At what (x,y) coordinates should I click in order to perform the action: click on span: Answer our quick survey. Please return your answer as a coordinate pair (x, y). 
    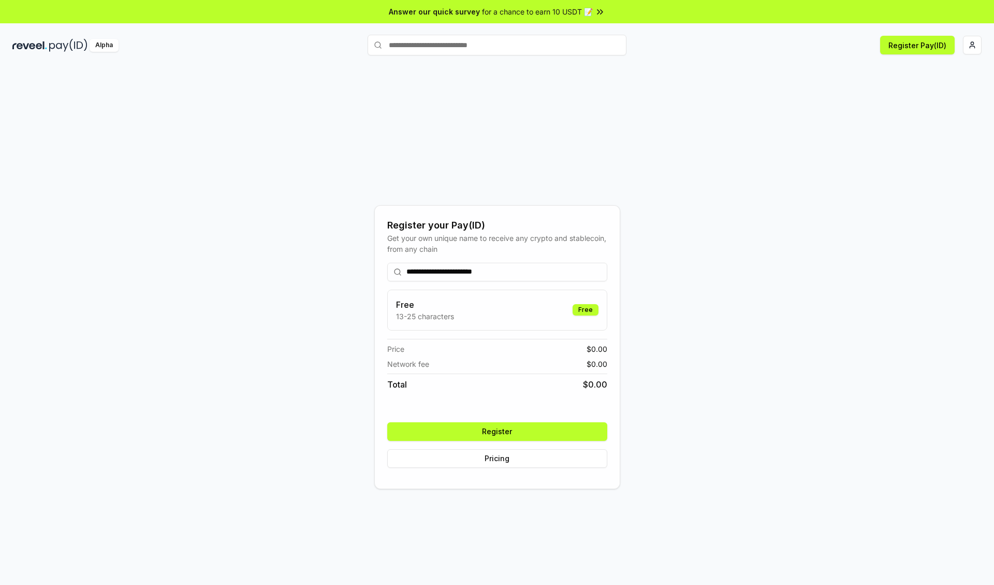
    Looking at the image, I should click on (434, 11).